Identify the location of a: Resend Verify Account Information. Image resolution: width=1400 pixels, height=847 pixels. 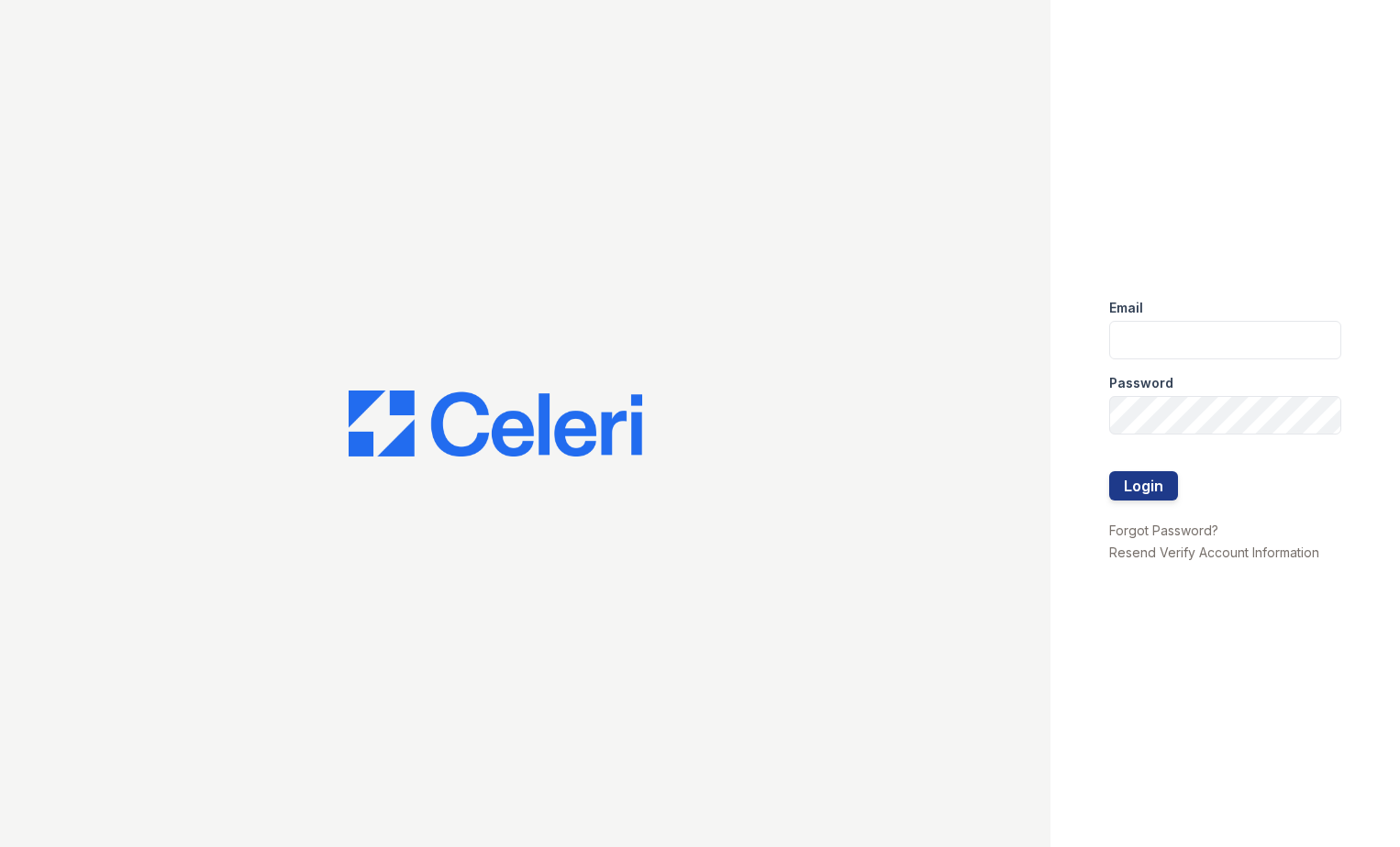
(1213, 552).